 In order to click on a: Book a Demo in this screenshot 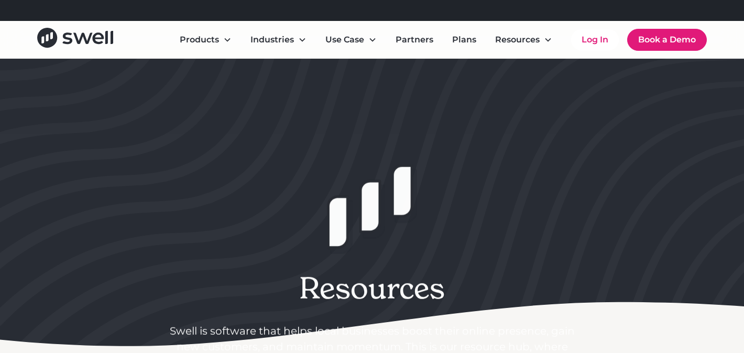, I will do `click(667, 40)`.